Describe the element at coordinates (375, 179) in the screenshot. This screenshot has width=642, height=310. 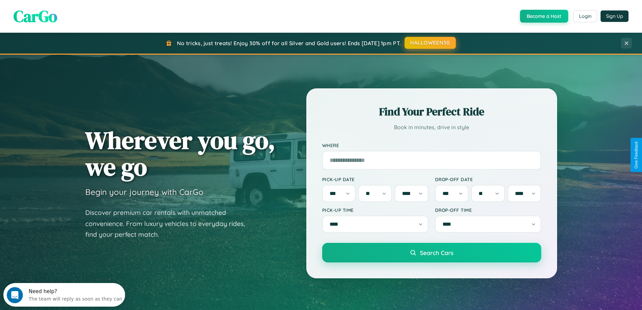
I see `label: Pick-up Date` at that location.